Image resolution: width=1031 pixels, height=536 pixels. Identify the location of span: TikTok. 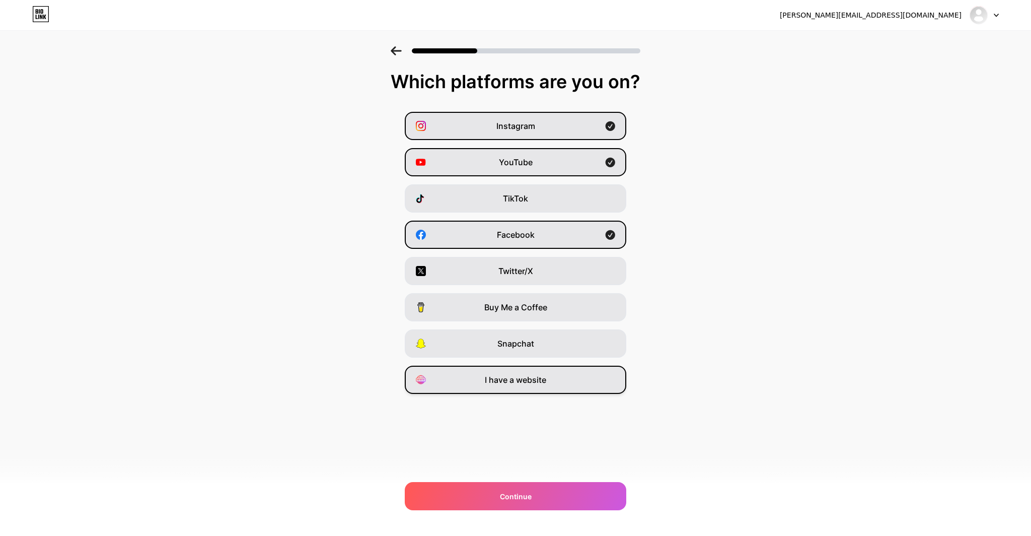
(516, 198).